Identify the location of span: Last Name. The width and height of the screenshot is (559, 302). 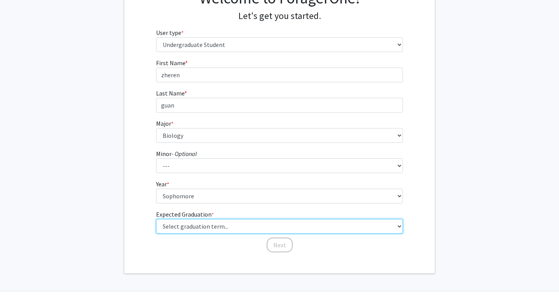
(170, 93).